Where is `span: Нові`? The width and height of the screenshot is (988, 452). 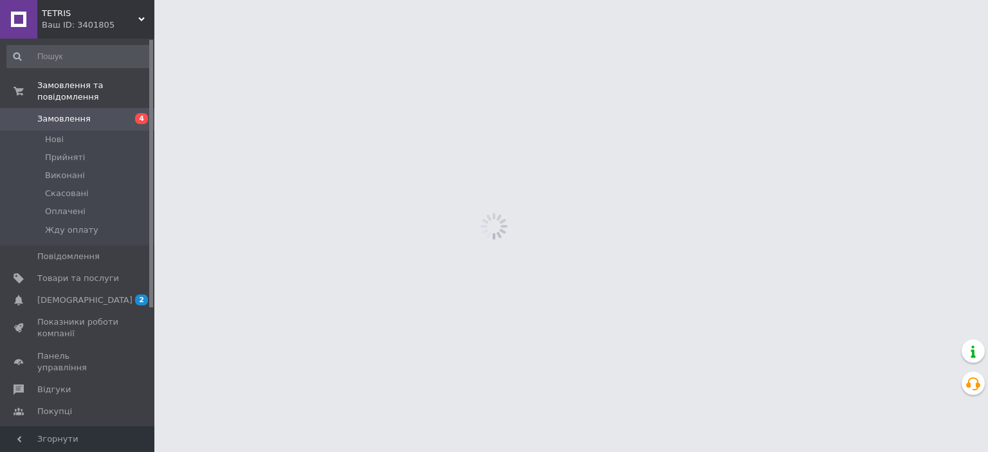 span: Нові is located at coordinates (54, 140).